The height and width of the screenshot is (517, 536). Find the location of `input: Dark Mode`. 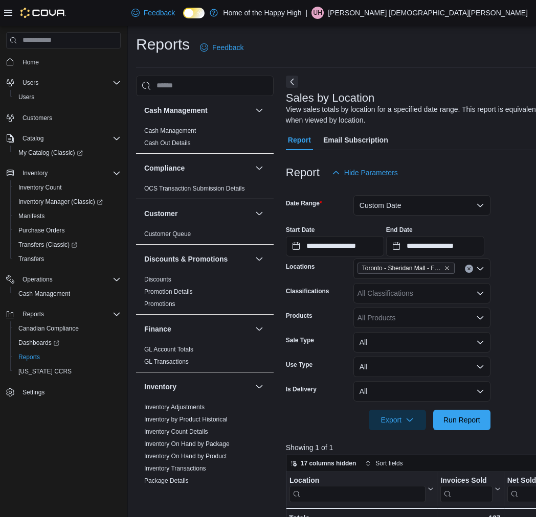

input: Dark Mode is located at coordinates (194, 13).